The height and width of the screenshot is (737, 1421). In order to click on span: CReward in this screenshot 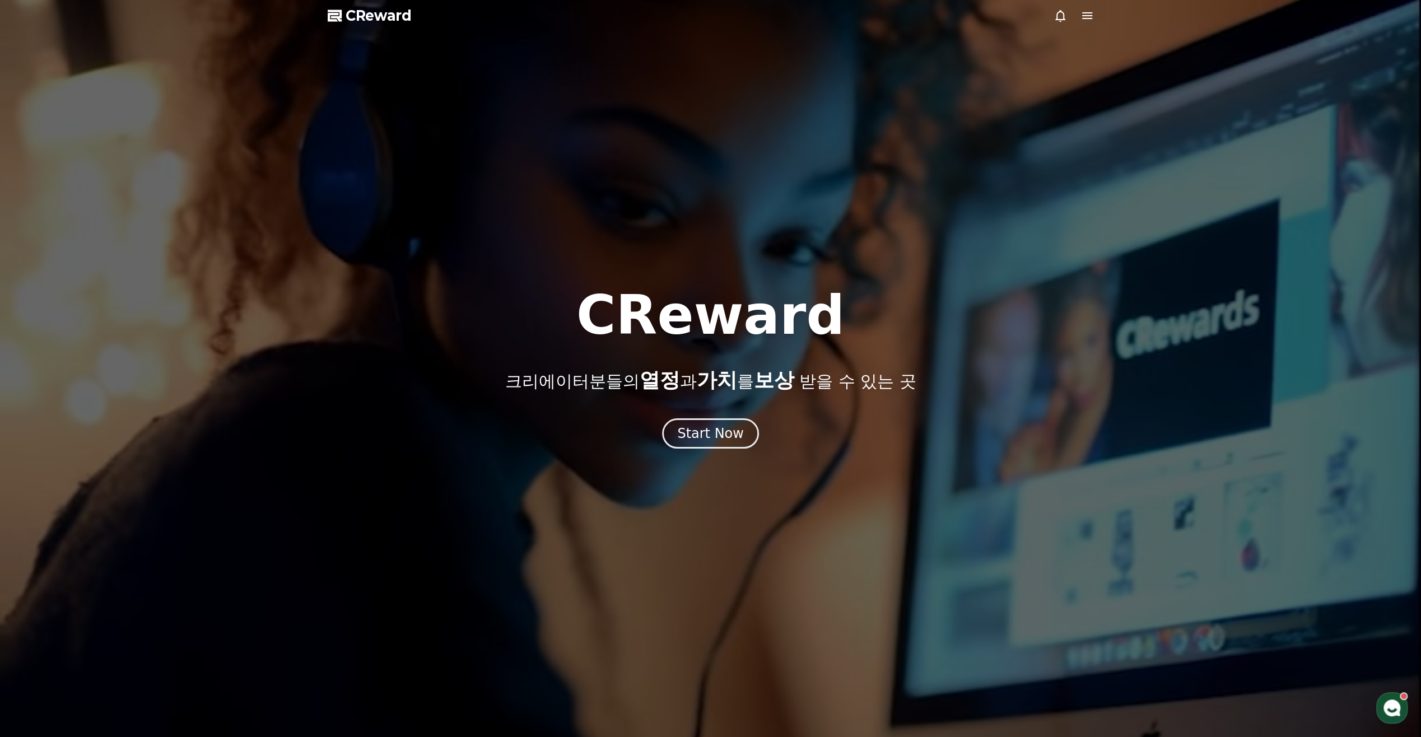, I will do `click(379, 16)`.